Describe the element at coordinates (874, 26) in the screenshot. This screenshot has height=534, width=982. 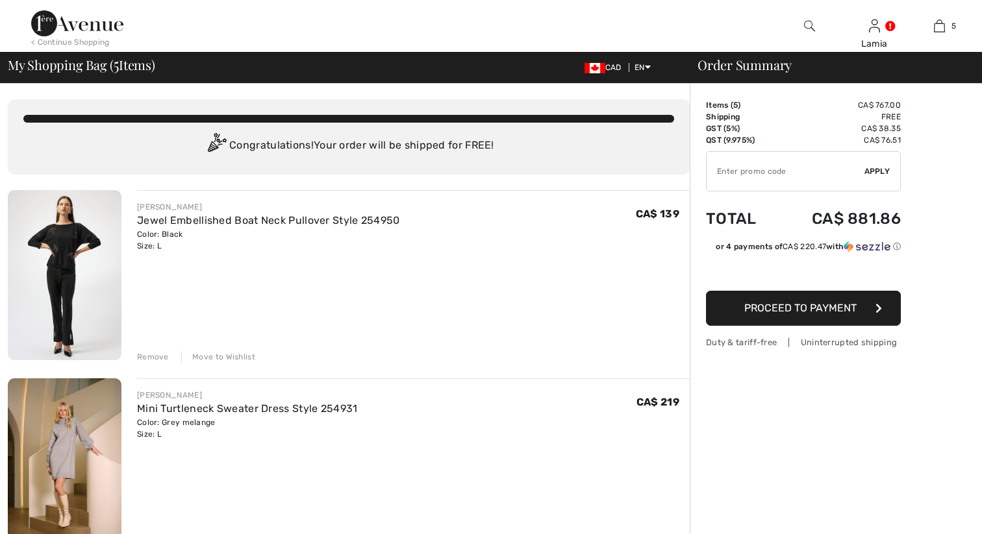
I see `img: My Info` at that location.